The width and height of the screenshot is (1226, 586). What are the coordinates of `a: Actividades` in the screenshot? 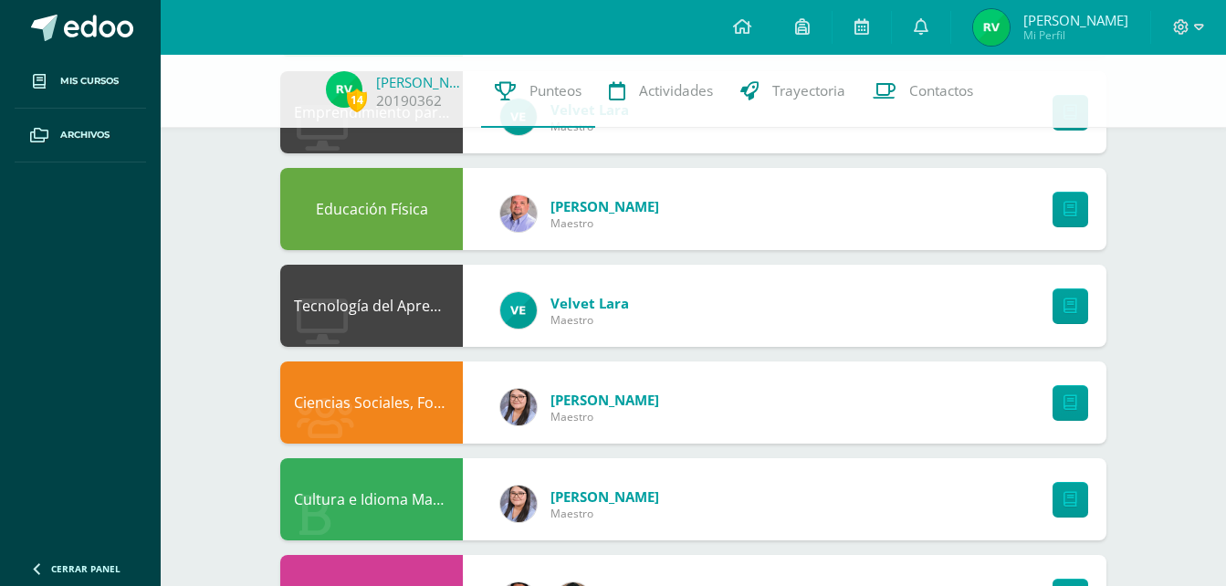 It's located at (661, 91).